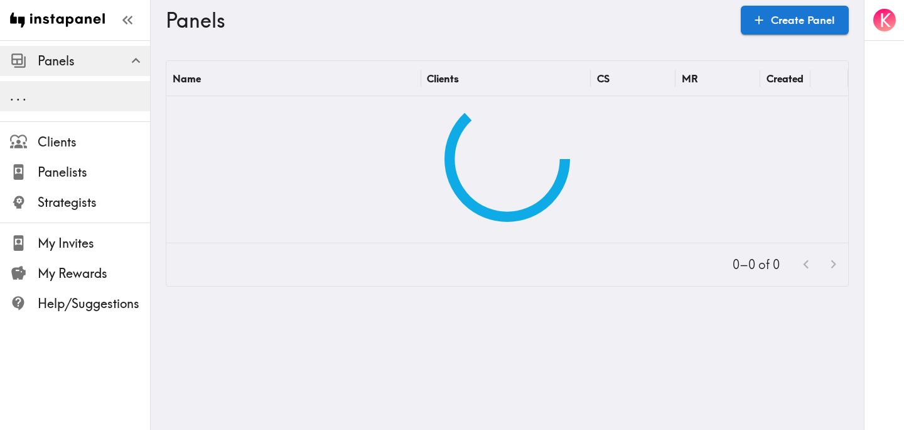 The image size is (904, 430). I want to click on div: CS, so click(603, 78).